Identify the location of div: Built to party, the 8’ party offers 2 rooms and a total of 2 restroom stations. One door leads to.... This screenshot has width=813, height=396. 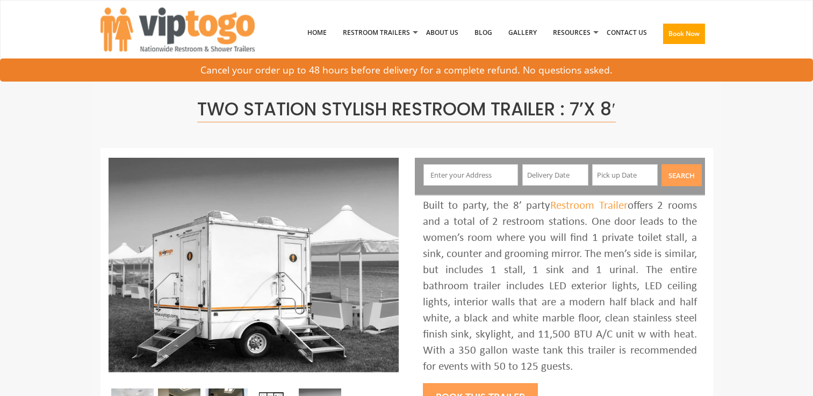
(560, 287).